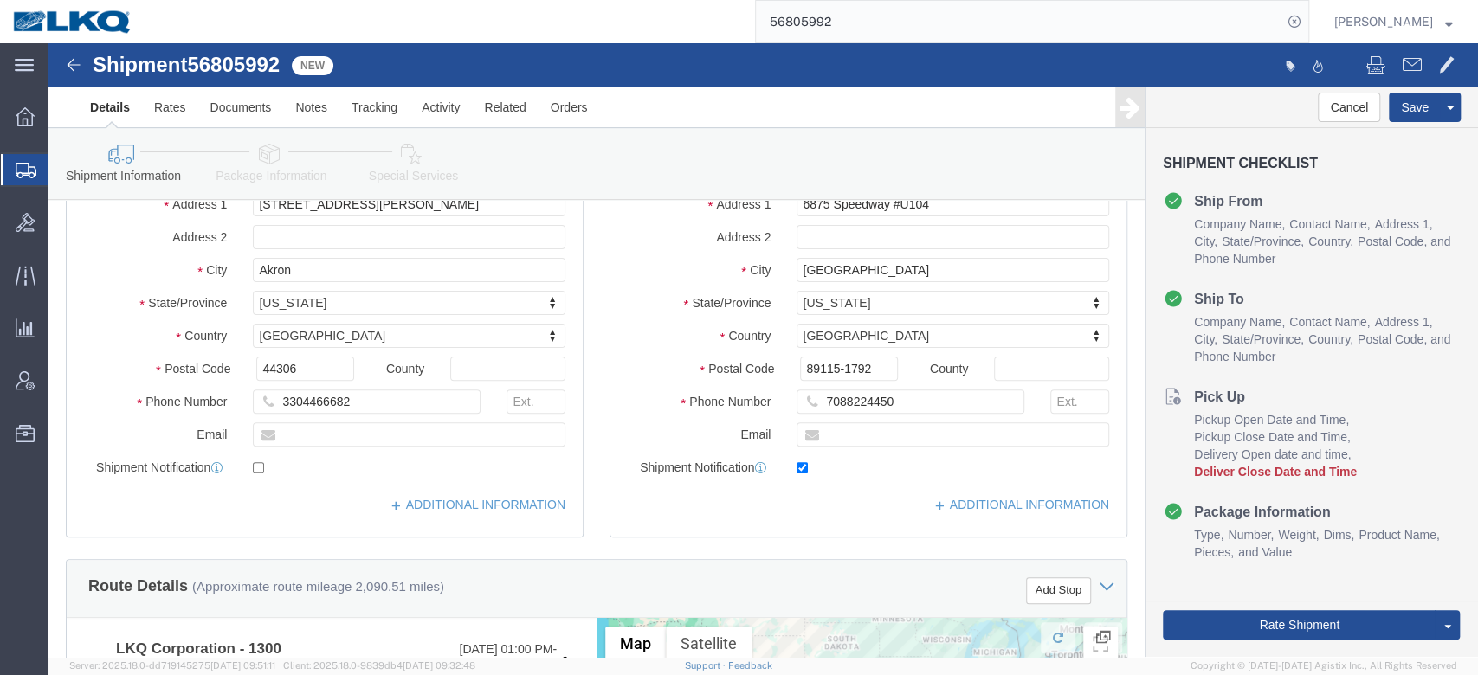 The width and height of the screenshot is (1478, 675). Describe the element at coordinates (172, 666) in the screenshot. I see `span: Server: 2025.18.0-dd719145275` at that location.